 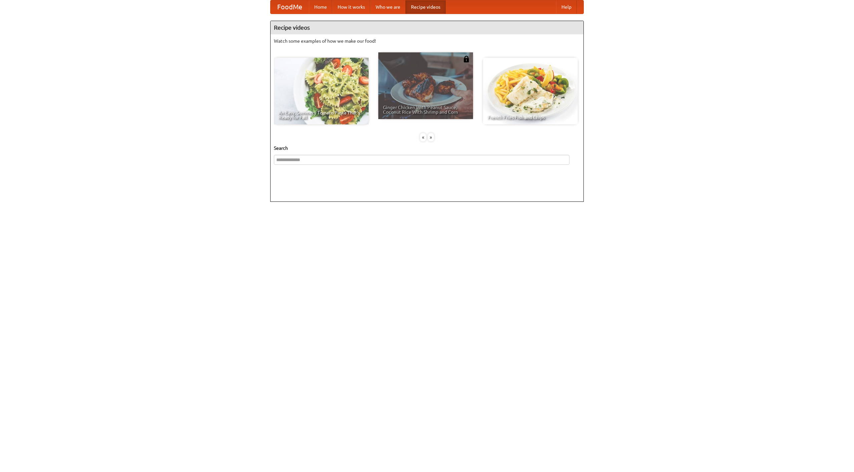 What do you see at coordinates (427, 41) in the screenshot?
I see `p: Watch some examples of how we make our food!` at bounding box center [427, 41].